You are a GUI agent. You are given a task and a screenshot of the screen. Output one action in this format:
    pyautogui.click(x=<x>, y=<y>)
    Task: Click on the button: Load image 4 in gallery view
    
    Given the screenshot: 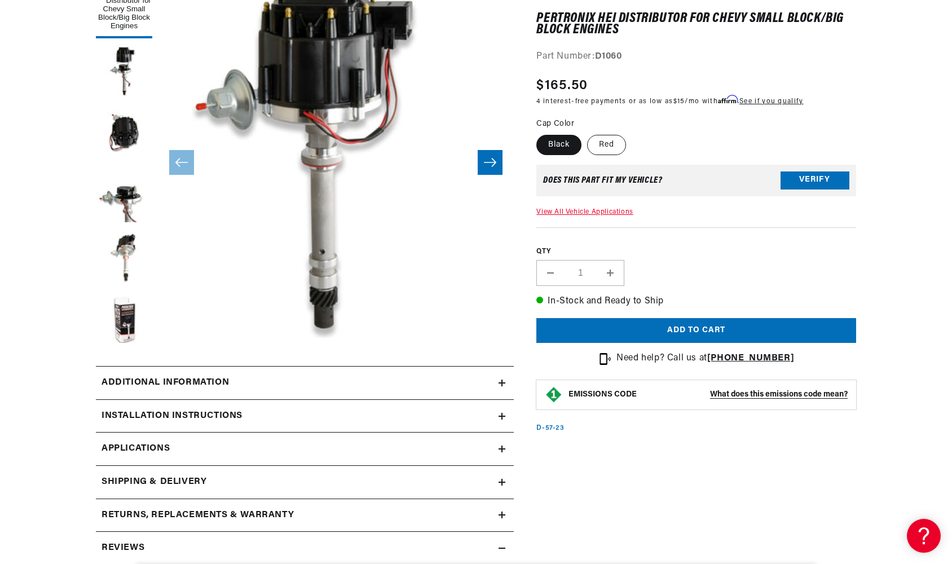 What is the action you would take?
    pyautogui.click(x=124, y=196)
    